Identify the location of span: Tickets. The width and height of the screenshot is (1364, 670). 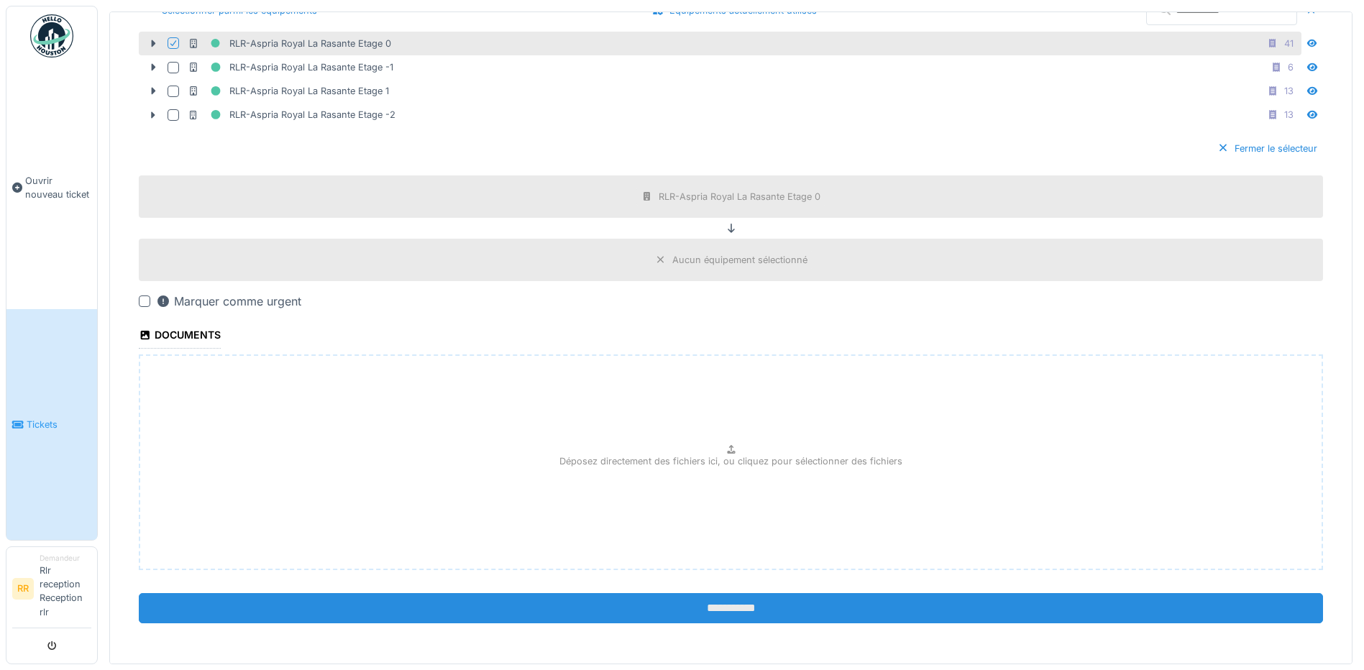
(59, 424).